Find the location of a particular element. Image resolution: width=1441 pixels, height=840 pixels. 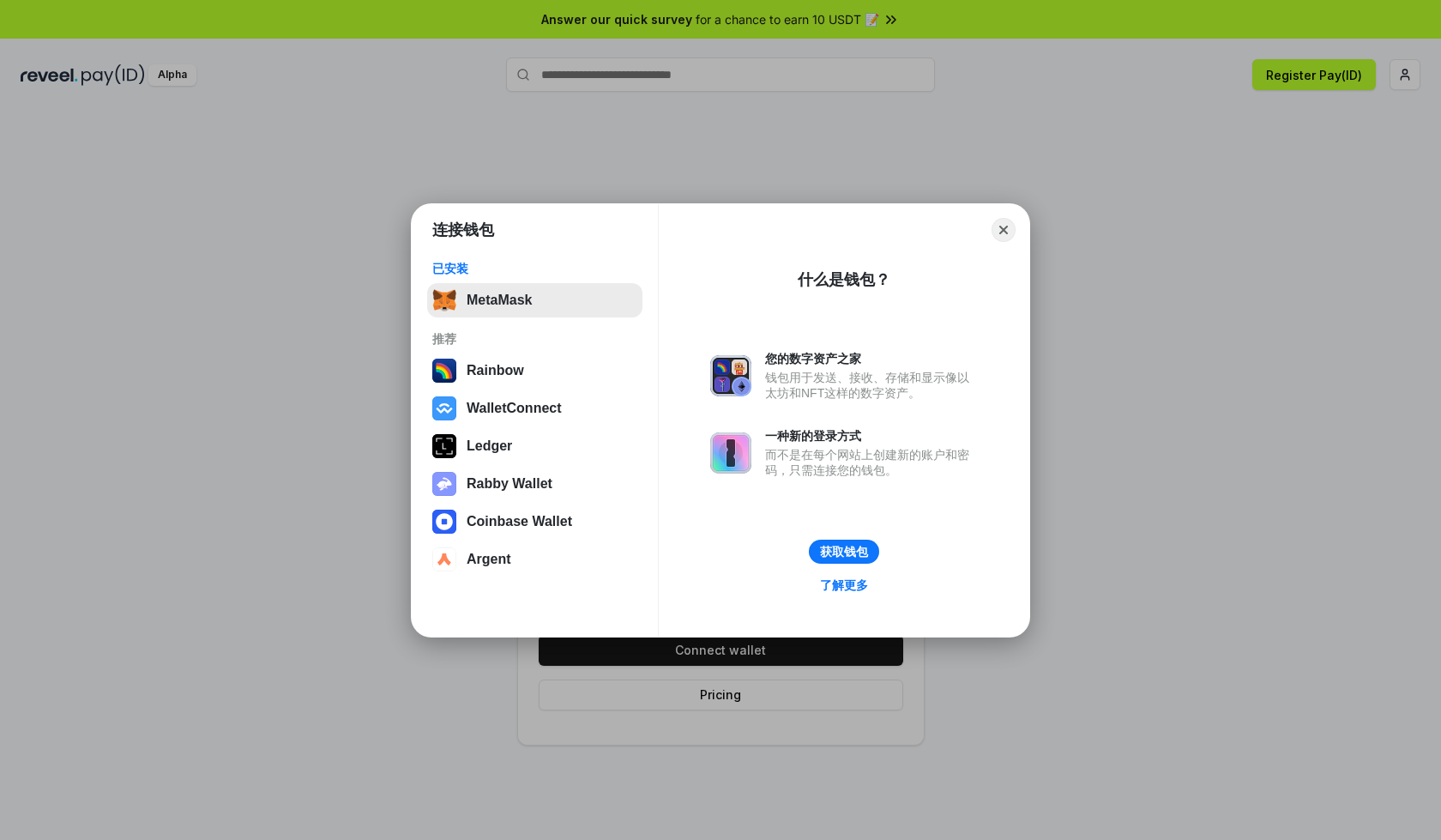

div: 您的数字资产之家 is located at coordinates (872, 359).